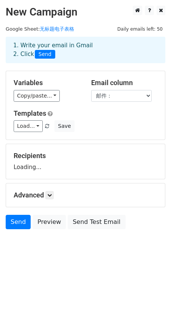  Describe the element at coordinates (30, 113) in the screenshot. I see `a: Templates` at that location.